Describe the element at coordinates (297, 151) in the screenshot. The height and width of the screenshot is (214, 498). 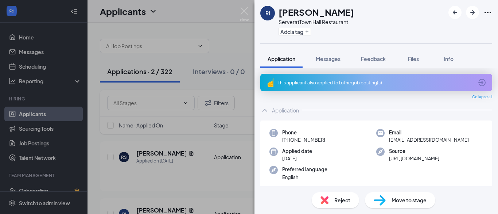
I see `span: Applied date` at that location.